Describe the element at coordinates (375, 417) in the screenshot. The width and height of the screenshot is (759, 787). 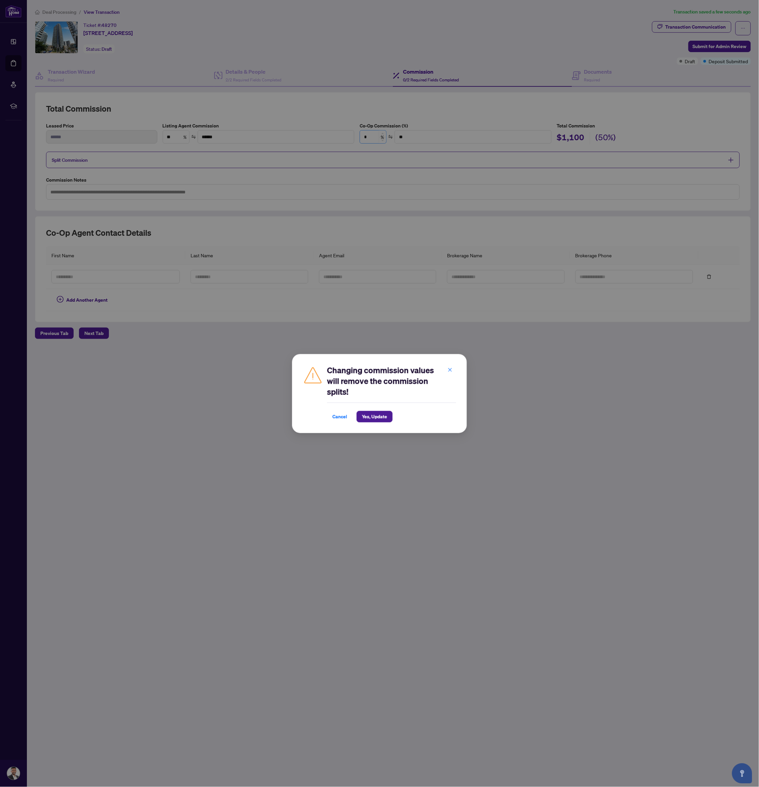
I see `button: Yes, Update` at that location.